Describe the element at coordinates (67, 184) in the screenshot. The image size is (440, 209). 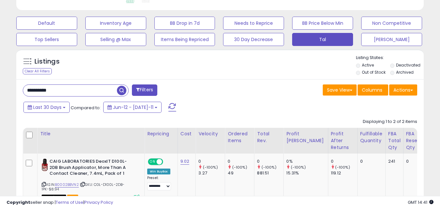
I see `a: B0002BBVN2` at that location.